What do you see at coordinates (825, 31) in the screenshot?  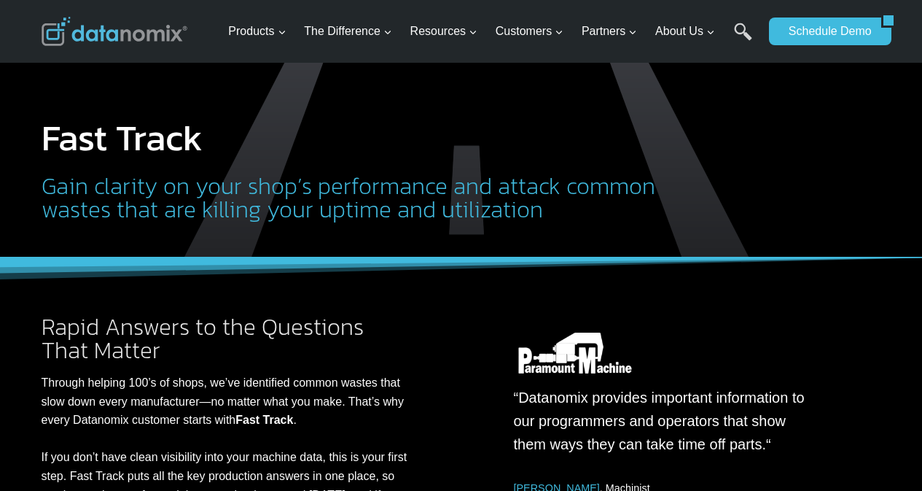 I see `a: Schedule Demo` at bounding box center [825, 31].